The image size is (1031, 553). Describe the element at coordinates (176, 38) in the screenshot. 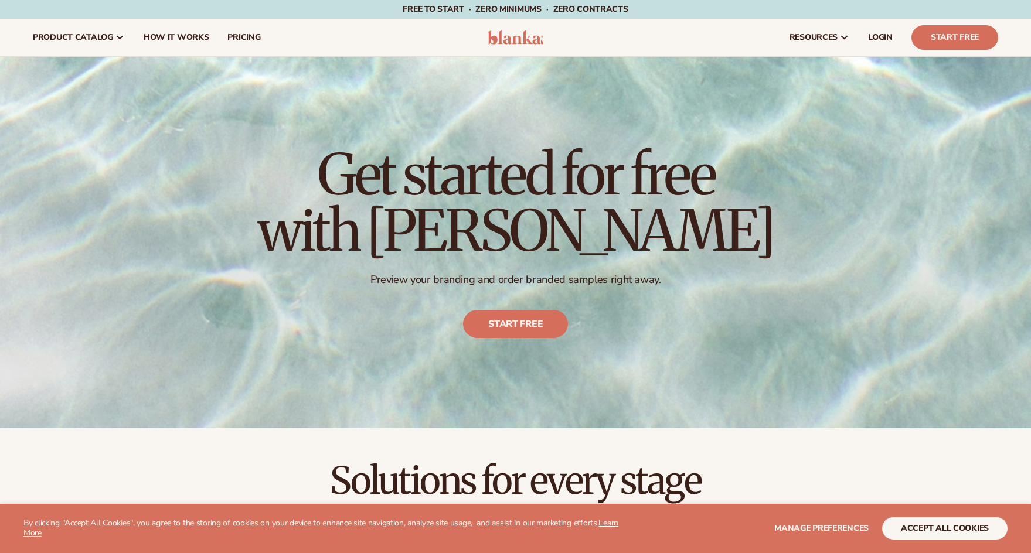

I see `a: How It Works` at that location.